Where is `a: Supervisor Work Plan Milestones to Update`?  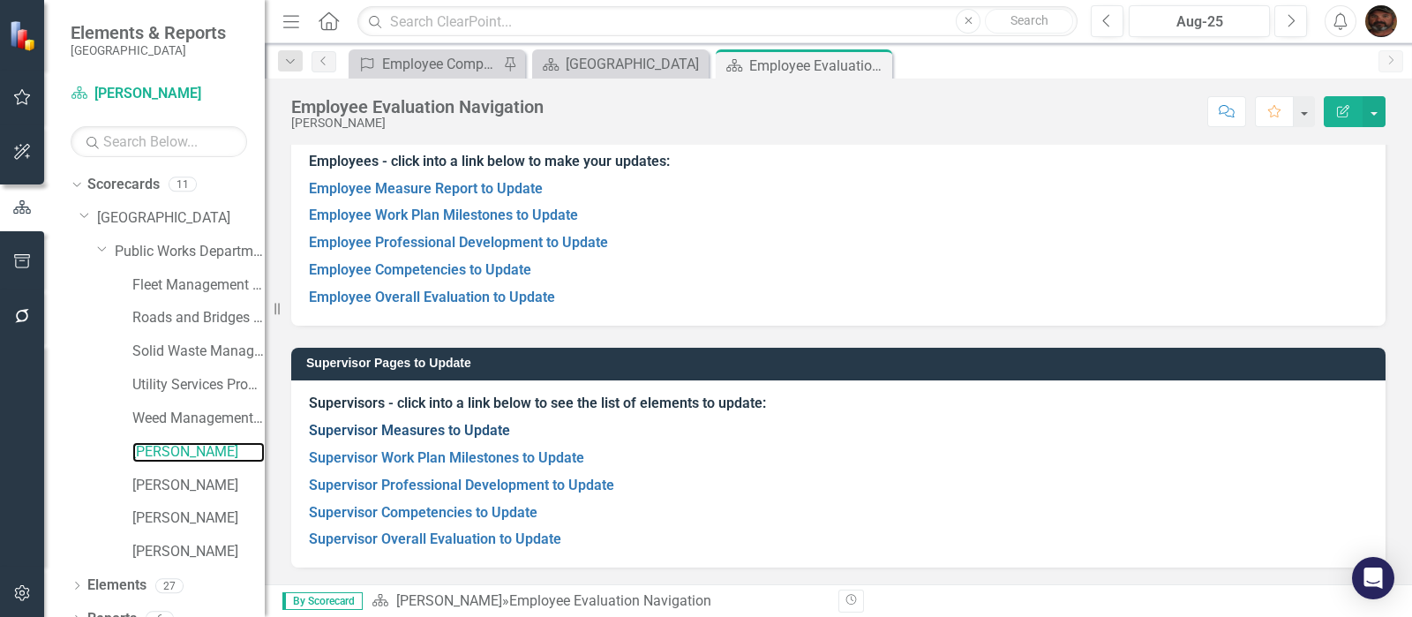
a: Supervisor Work Plan Milestones to Update is located at coordinates (447, 457).